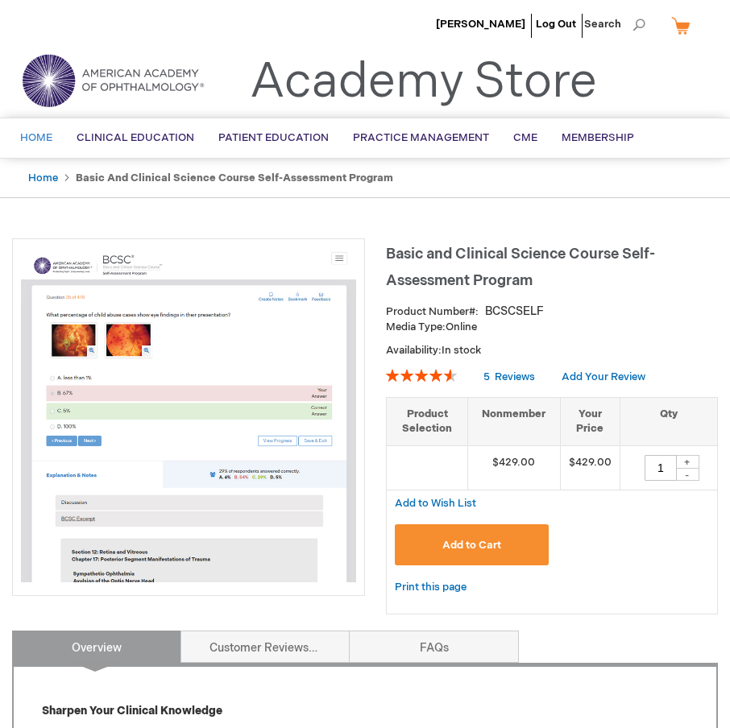 The width and height of the screenshot is (730, 728). Describe the element at coordinates (552, 327) in the screenshot. I see `p: Online` at that location.